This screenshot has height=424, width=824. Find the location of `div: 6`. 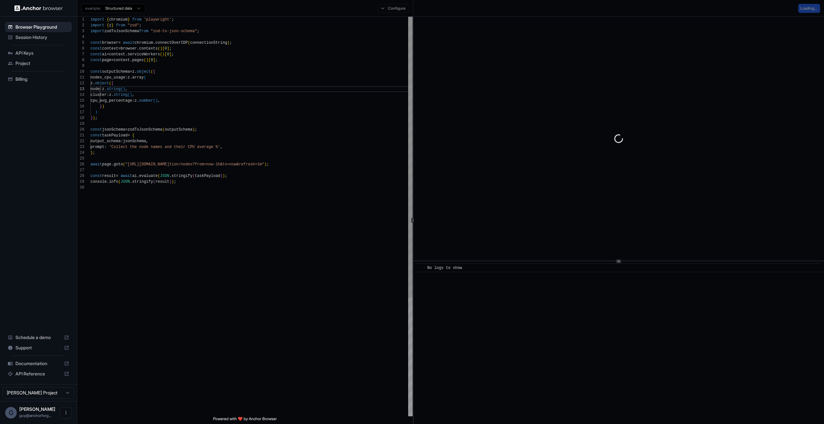

div: 6 is located at coordinates (81, 49).